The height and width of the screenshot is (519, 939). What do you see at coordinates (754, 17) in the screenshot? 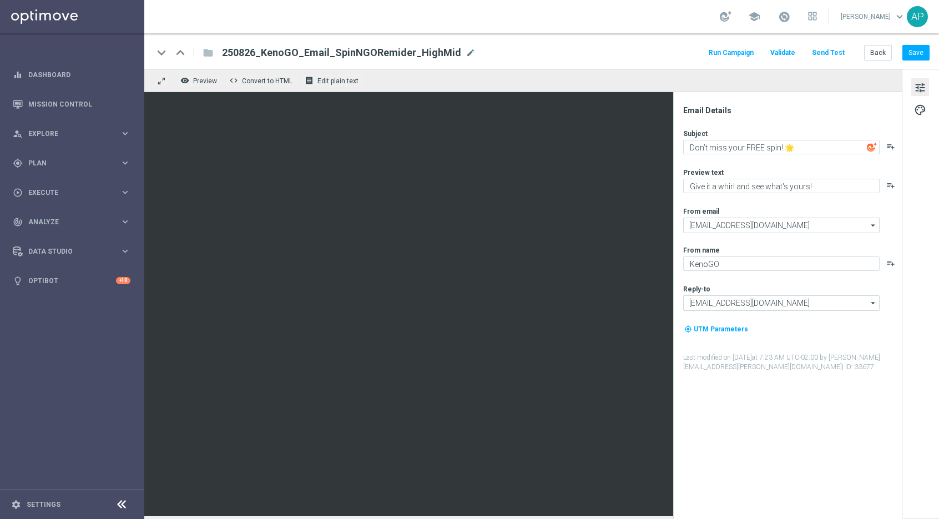
I see `span: school` at bounding box center [754, 17].